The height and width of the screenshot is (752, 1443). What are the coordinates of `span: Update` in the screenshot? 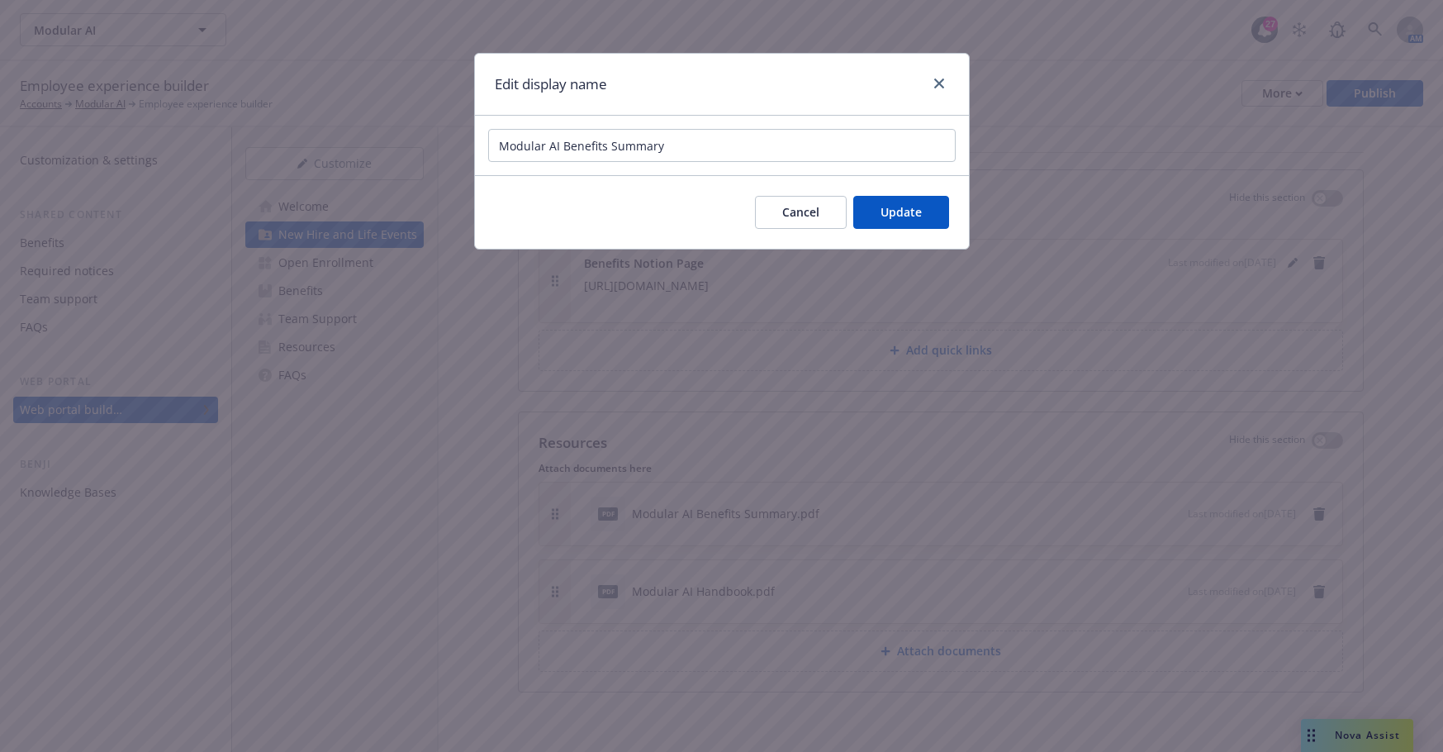 It's located at (901, 212).